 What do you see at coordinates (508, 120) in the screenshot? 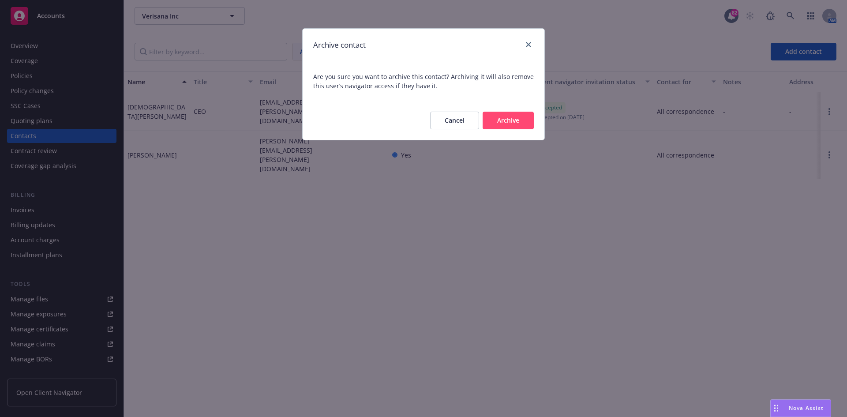
I see `button: Archive` at bounding box center [508, 120].